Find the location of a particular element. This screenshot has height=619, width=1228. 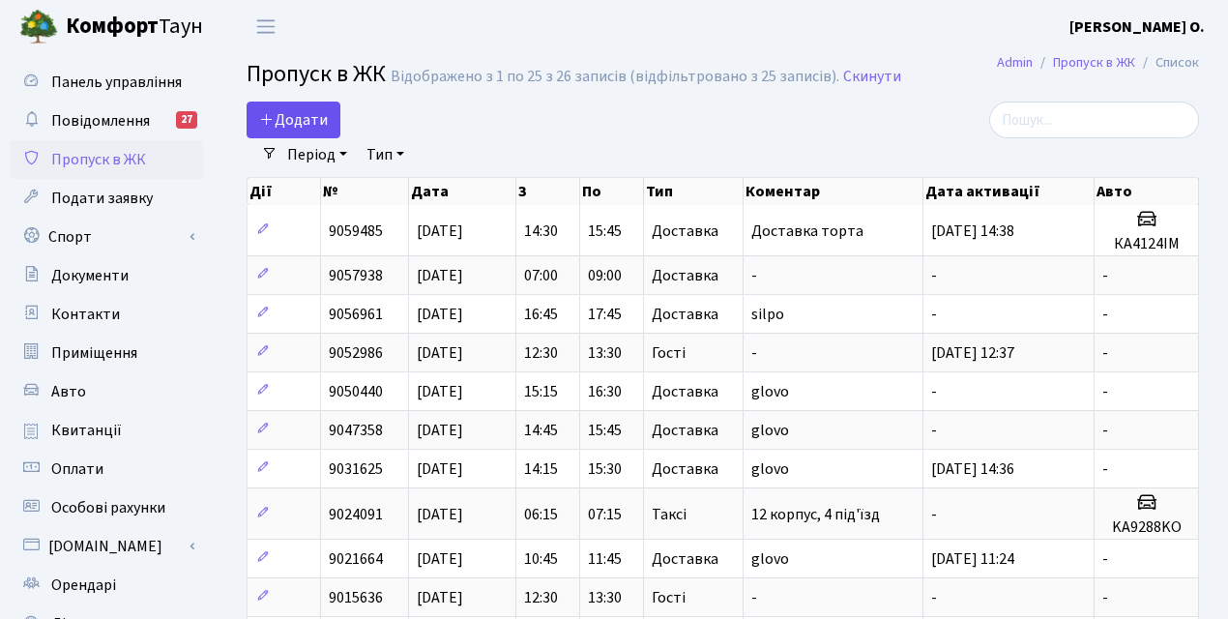

span: 16:45 is located at coordinates (541, 314).